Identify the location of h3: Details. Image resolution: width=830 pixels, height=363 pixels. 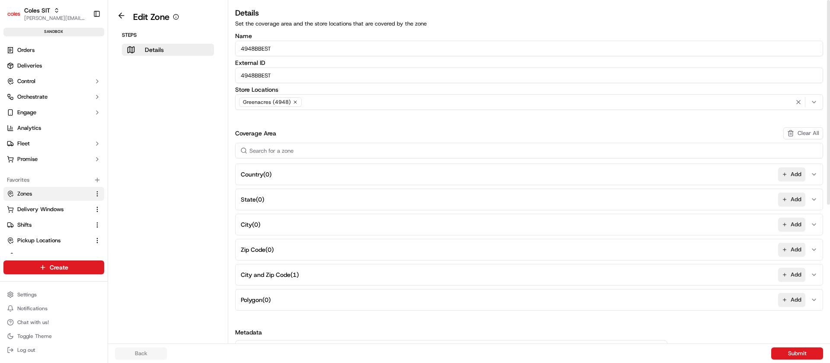
(529, 13).